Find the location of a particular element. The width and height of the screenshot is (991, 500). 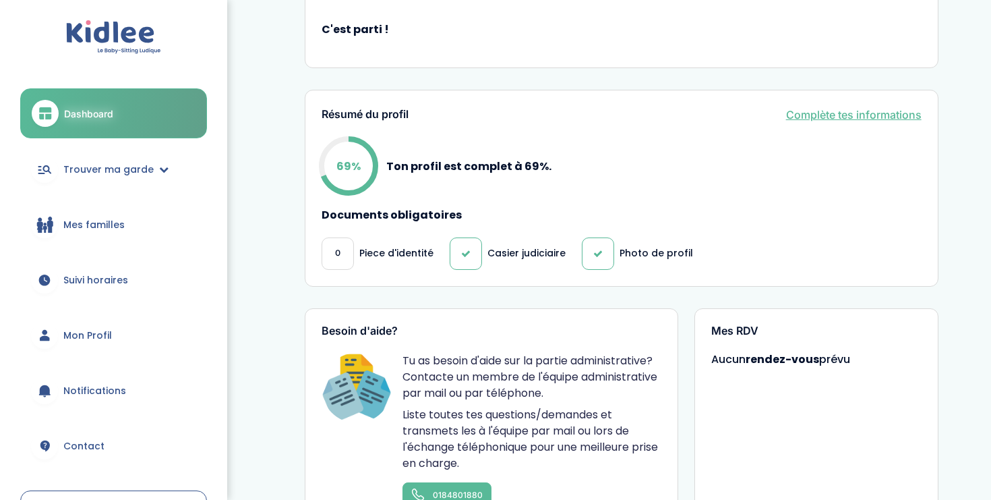

span: 0 is located at coordinates (338, 253).